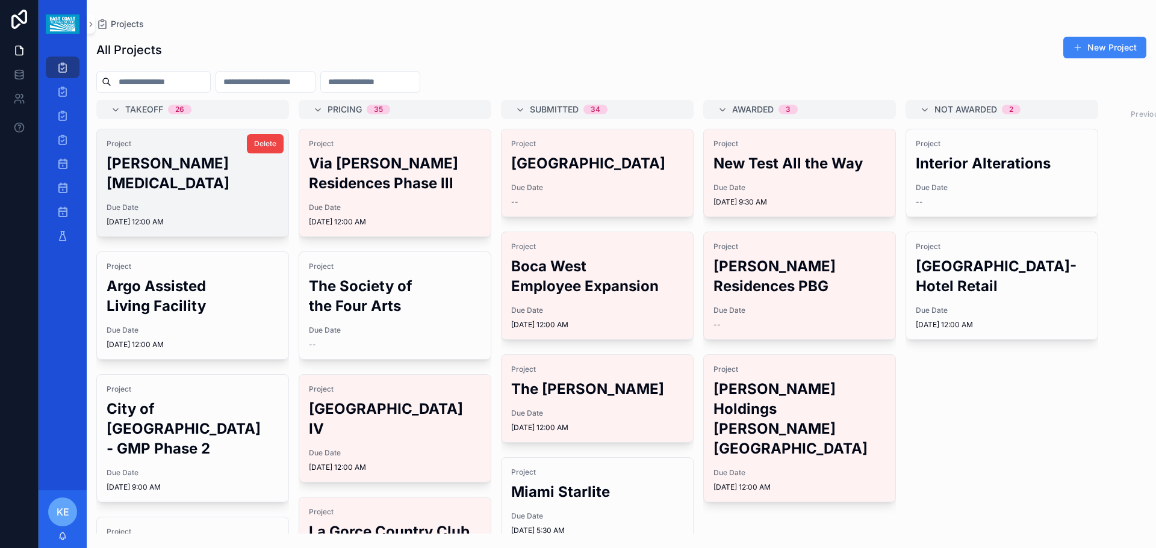 This screenshot has width=1156, height=548. I want to click on h2: La Gorce Country Club, so click(395, 532).